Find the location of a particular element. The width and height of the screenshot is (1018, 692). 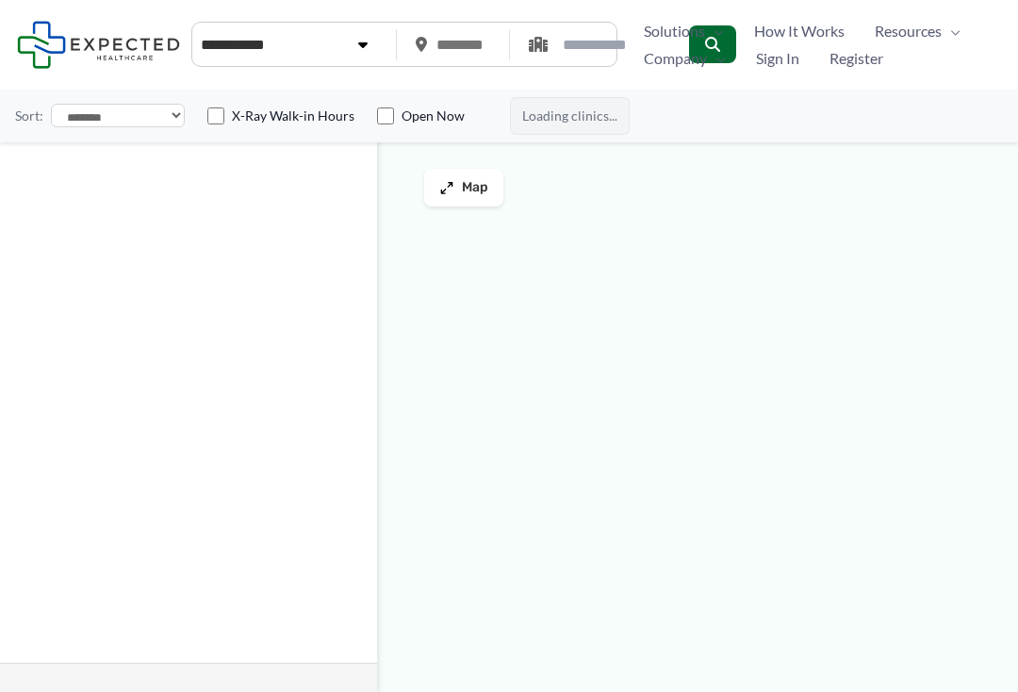

button: Map is located at coordinates (464, 188).